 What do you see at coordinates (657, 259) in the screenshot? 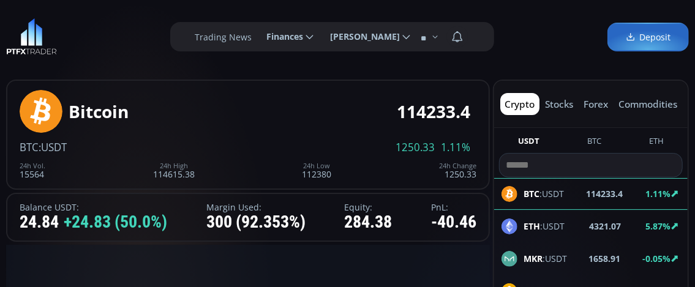
I see `b: -0.05%` at bounding box center [657, 259].